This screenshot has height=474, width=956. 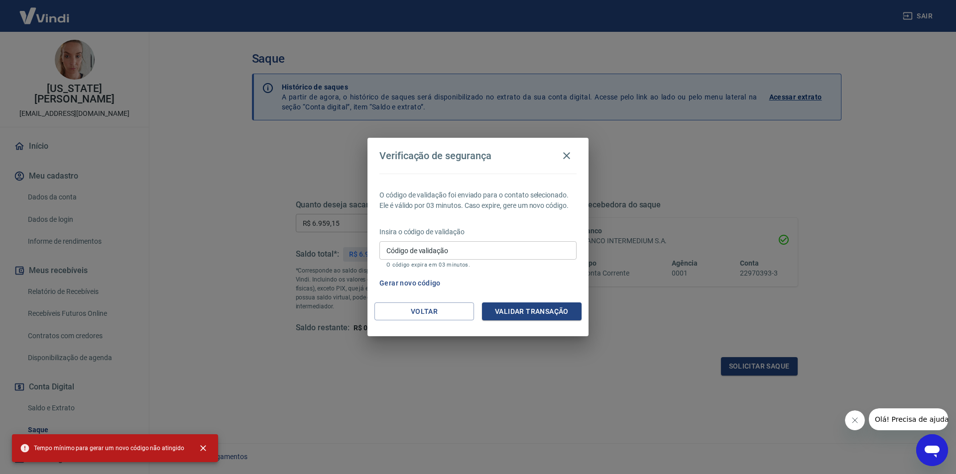 I want to click on button: close, so click(x=203, y=448).